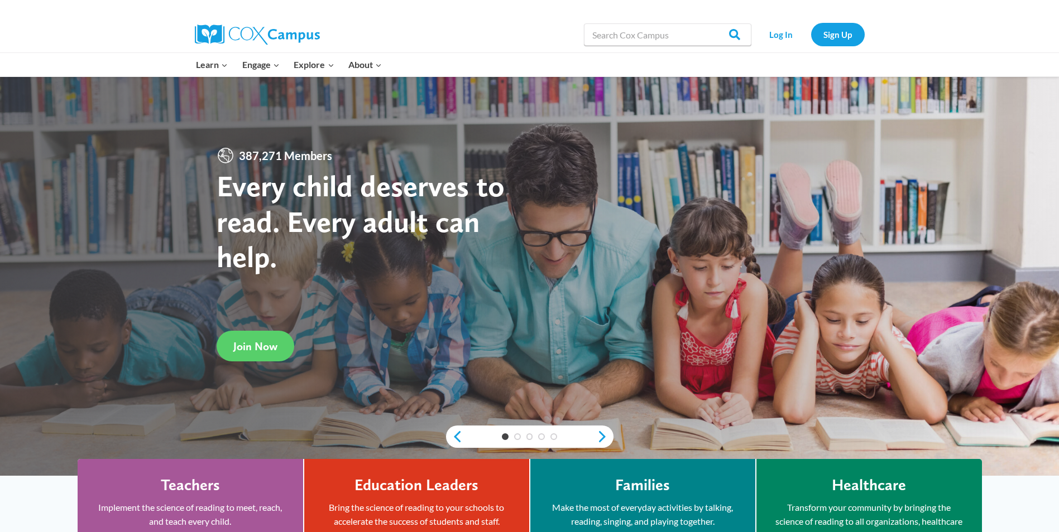 The height and width of the screenshot is (532, 1059). What do you see at coordinates (869, 486) in the screenshot?
I see `h4: Healthcare` at bounding box center [869, 486].